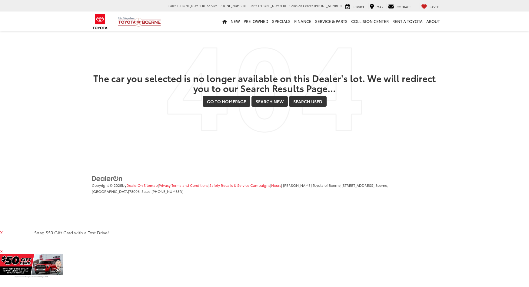 The width and height of the screenshot is (529, 287). I want to click on img: Snag $50 Gift Card with a Test Drive!, so click(19, 233).